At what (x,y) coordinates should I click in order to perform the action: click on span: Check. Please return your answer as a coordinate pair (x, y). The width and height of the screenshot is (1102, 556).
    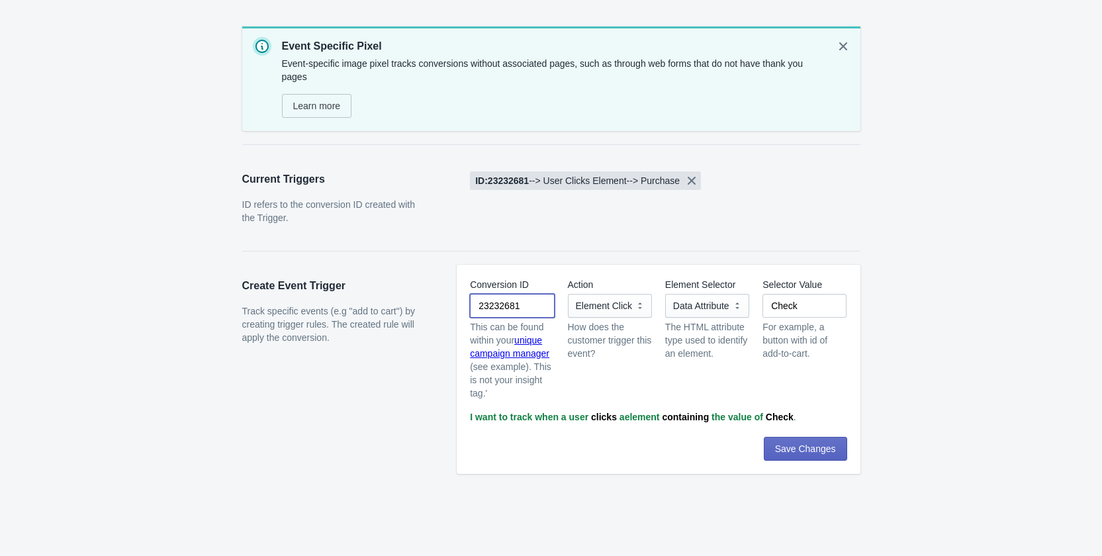
    Looking at the image, I should click on (780, 417).